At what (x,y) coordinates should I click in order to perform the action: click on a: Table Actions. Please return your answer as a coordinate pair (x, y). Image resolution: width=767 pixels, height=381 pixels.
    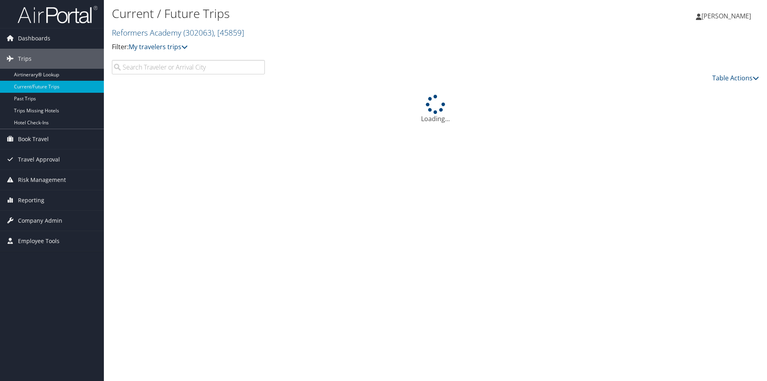
    Looking at the image, I should click on (735, 78).